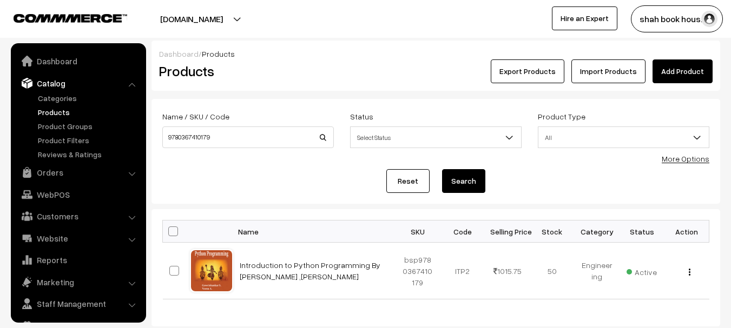 This screenshot has width=731, height=328. I want to click on a: Categories, so click(89, 98).